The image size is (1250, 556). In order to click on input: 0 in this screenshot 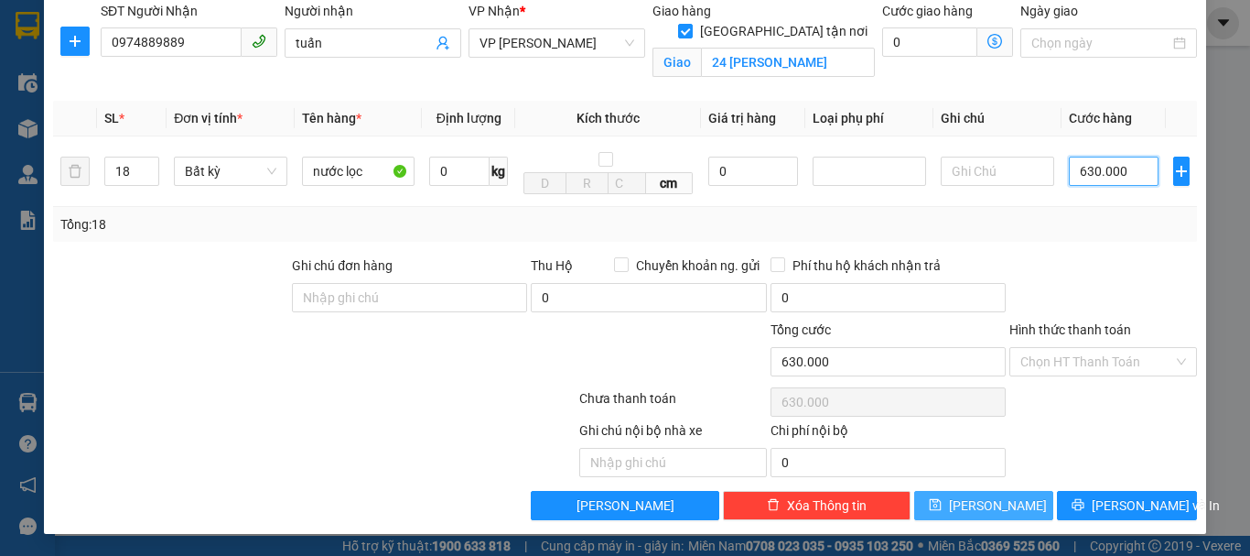, I will do `click(753, 171)`.